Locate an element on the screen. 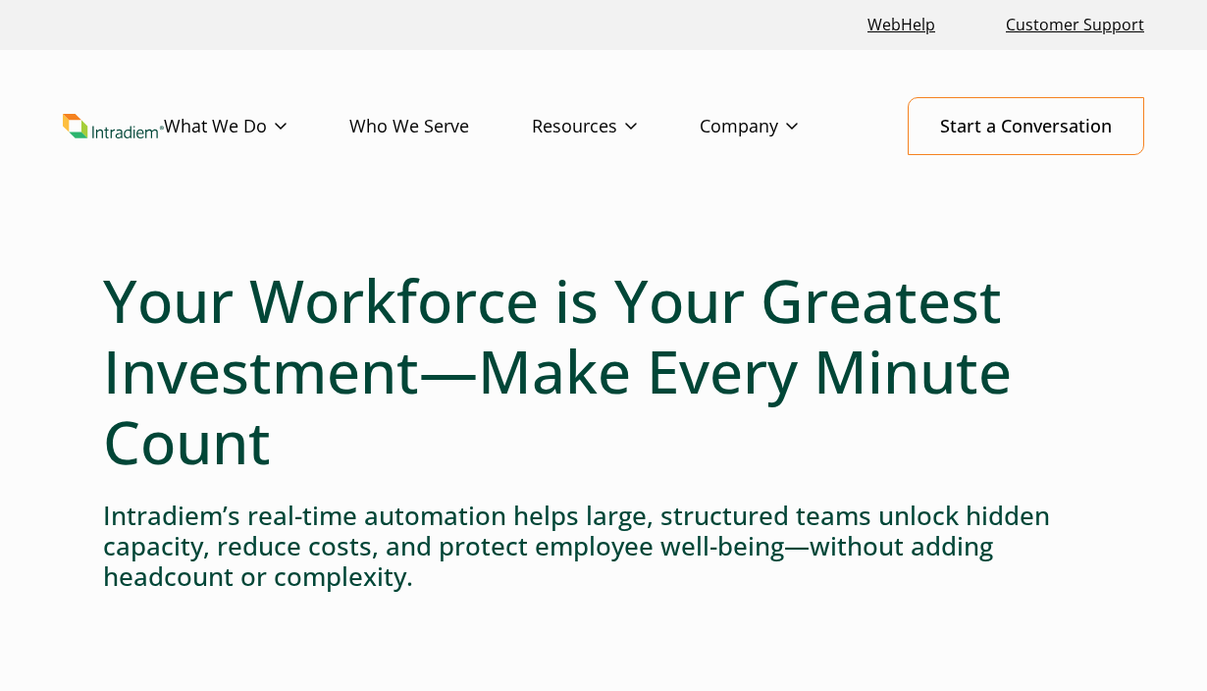  a: Resources is located at coordinates (615, 127).